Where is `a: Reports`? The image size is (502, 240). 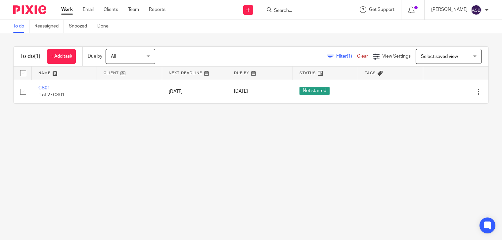 a: Reports is located at coordinates (157, 10).